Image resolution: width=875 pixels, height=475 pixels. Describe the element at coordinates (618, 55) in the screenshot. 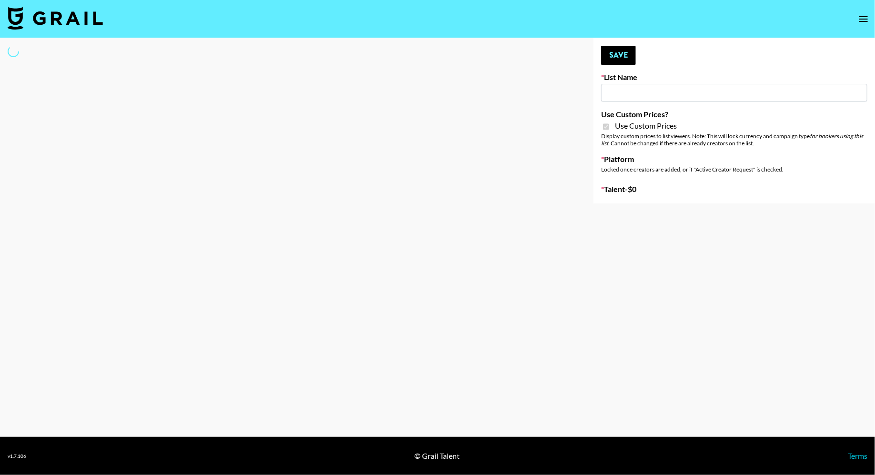

I see `button: Save` at that location.